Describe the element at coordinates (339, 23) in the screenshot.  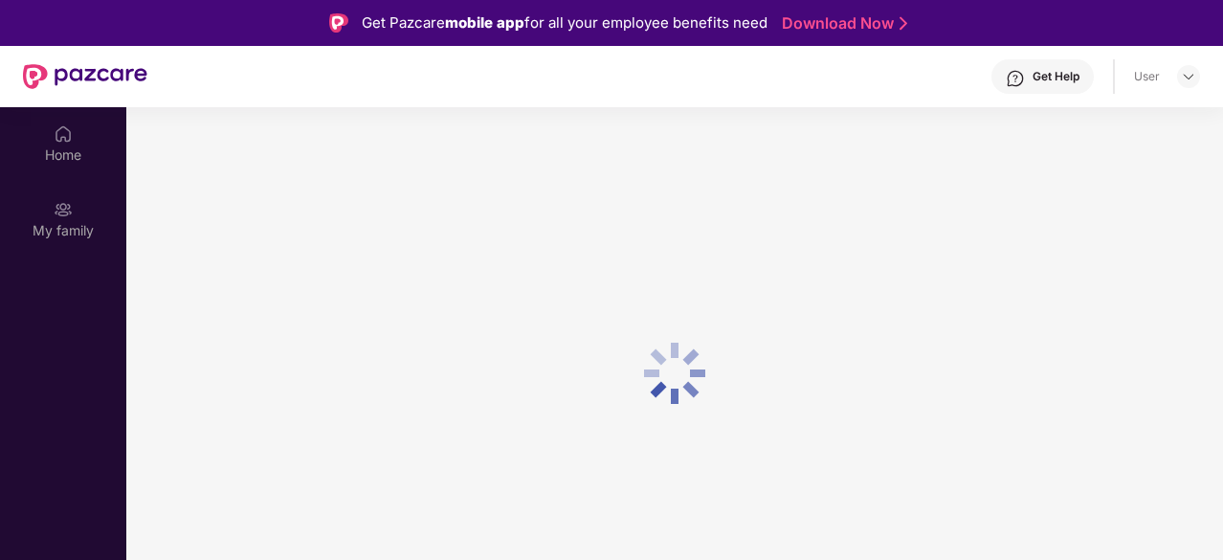
I see `img: Logo` at that location.